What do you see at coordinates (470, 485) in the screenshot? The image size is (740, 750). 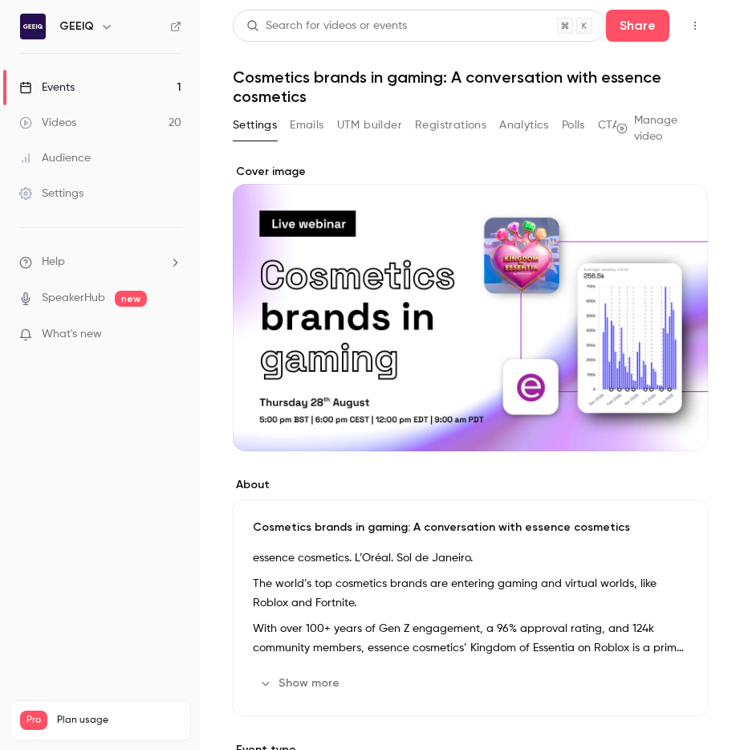 I see `label: About` at bounding box center [470, 485].